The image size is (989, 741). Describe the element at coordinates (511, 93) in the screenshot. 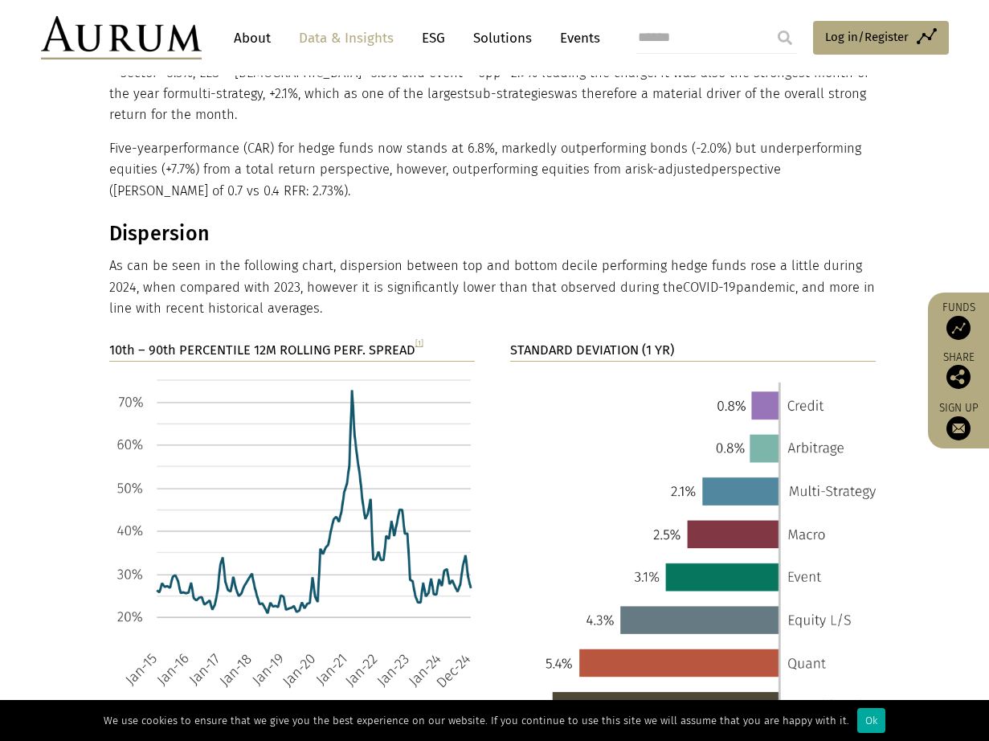

I see `span: sub-strategies` at that location.